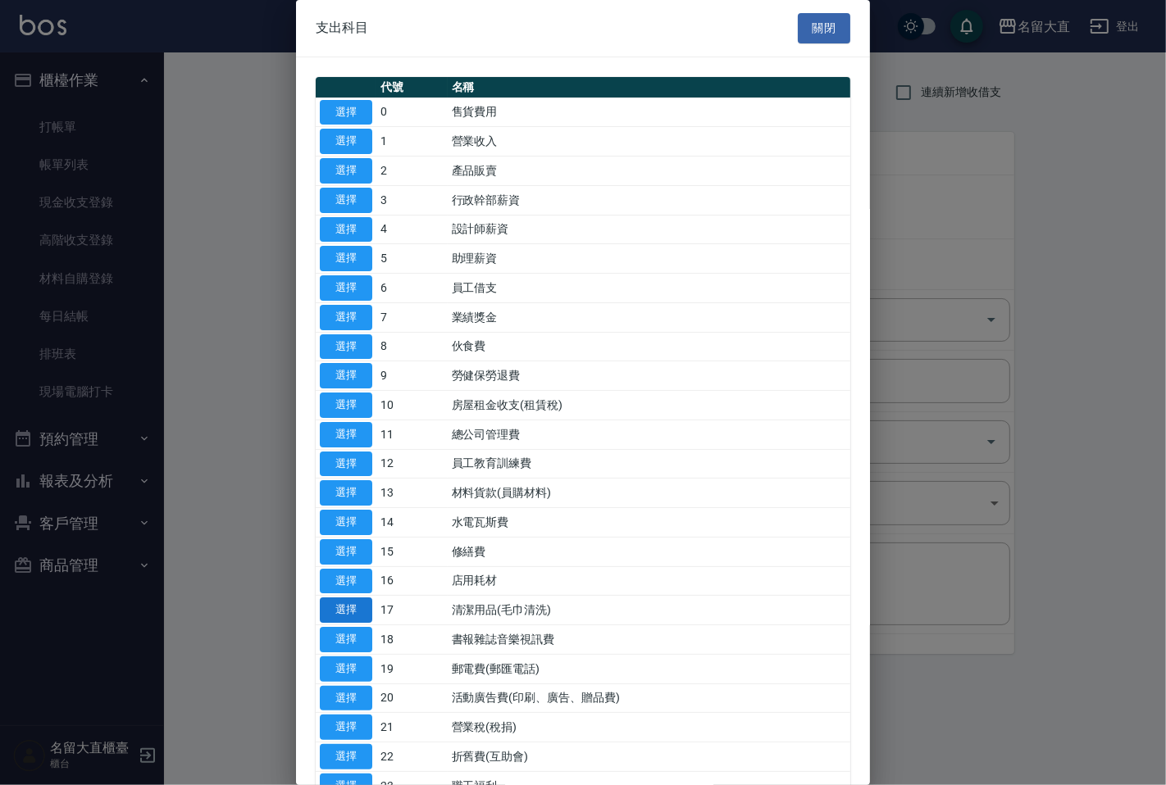 This screenshot has width=1166, height=785. Describe the element at coordinates (411, 289) in the screenshot. I see `td: 6` at that location.